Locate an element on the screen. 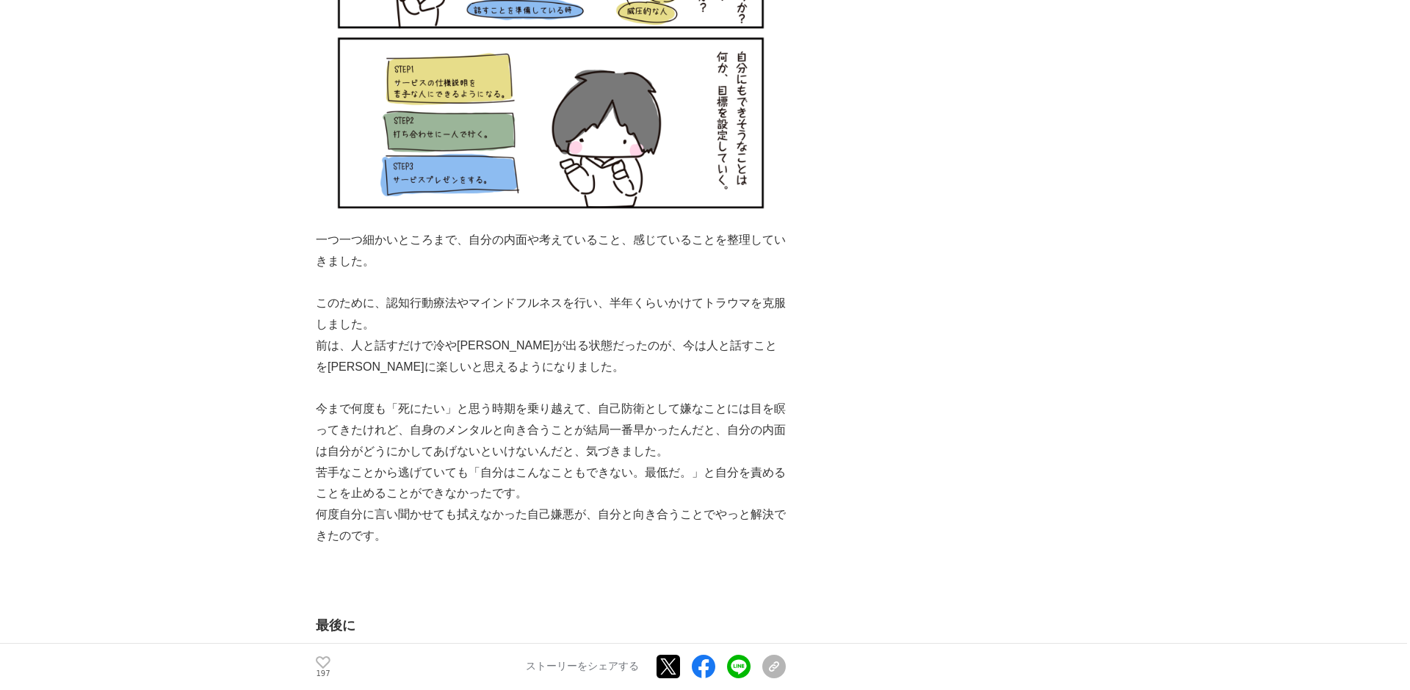  p: 197 is located at coordinates (323, 674).